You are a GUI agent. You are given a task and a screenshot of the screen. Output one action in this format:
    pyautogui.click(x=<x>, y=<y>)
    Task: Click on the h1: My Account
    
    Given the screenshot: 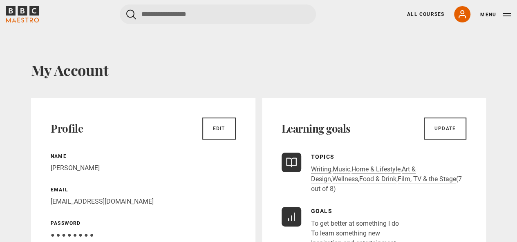 What is the action you would take?
    pyautogui.click(x=258, y=70)
    